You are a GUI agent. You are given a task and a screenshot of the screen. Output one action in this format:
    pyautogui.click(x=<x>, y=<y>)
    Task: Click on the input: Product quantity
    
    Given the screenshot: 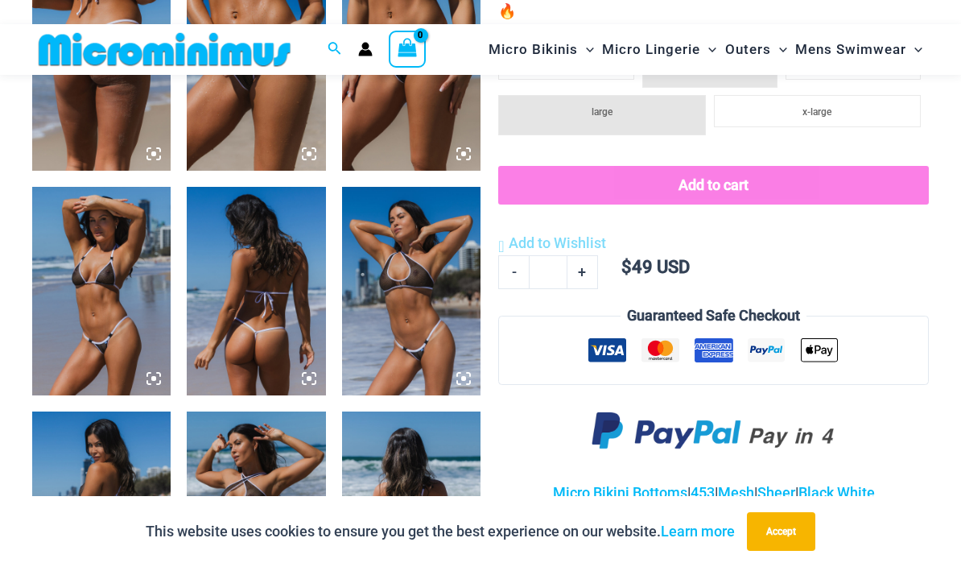 What is the action you would take?
    pyautogui.click(x=547, y=272)
    